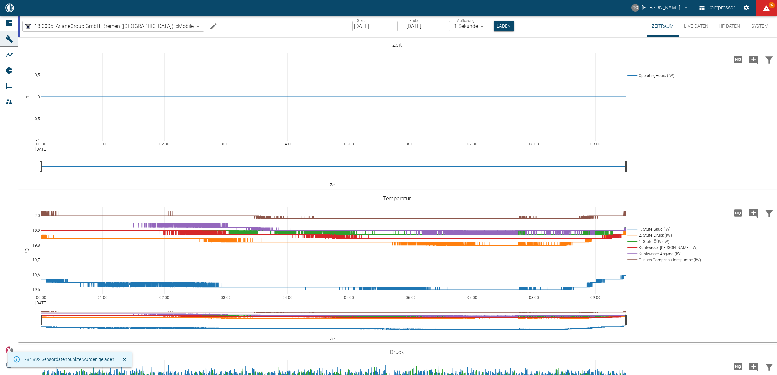  What do you see at coordinates (470, 26) in the screenshot?
I see `div: 1 Sekunde` at bounding box center [470, 26].